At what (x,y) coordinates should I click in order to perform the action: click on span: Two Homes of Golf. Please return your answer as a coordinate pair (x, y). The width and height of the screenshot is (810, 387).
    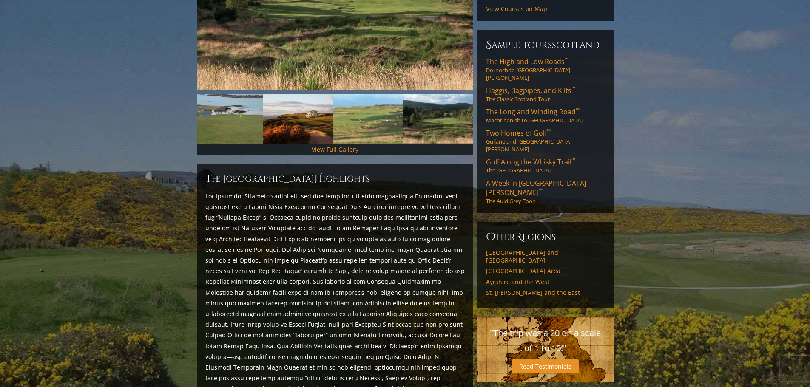
    Looking at the image, I should click on (518, 133).